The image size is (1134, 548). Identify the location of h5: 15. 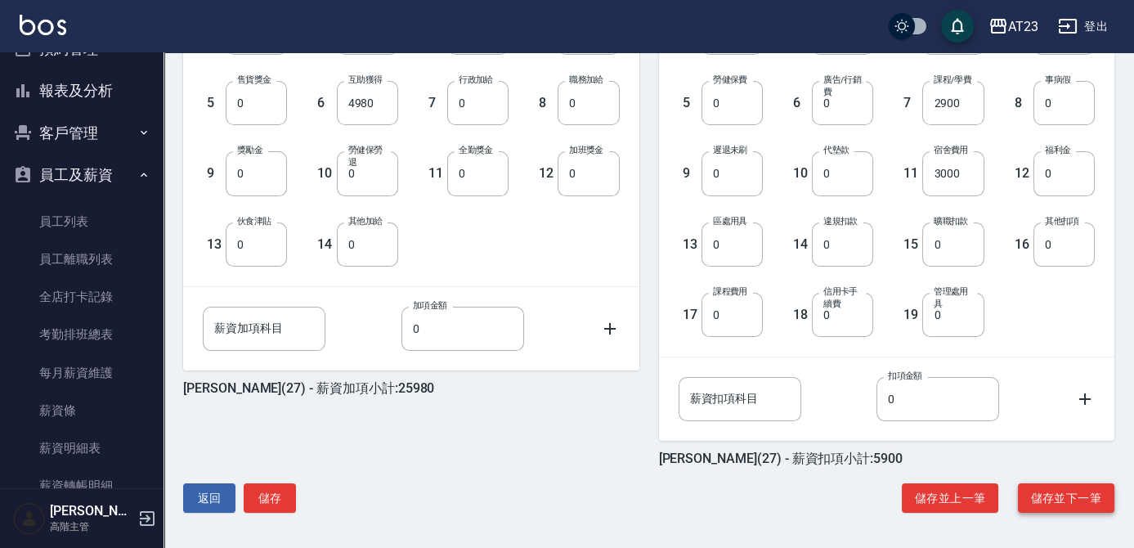
(911, 244).